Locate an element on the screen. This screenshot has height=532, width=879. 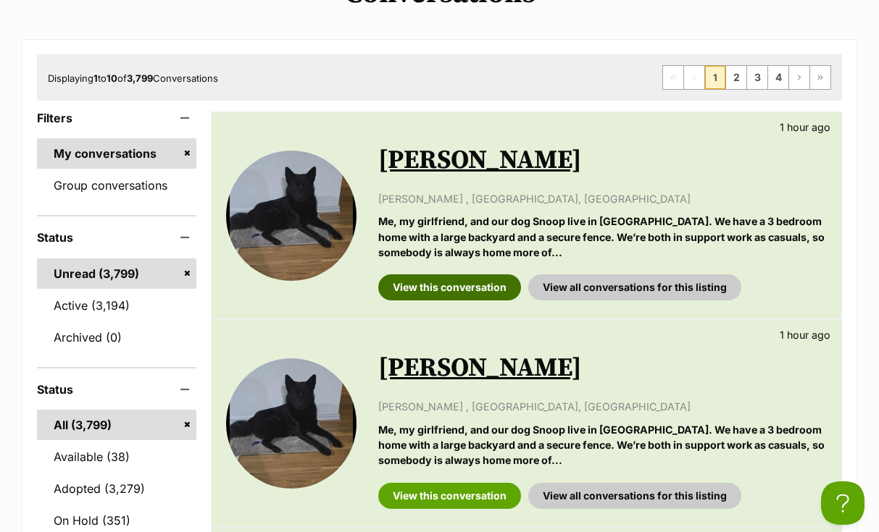
a: Page 4 is located at coordinates (778, 78).